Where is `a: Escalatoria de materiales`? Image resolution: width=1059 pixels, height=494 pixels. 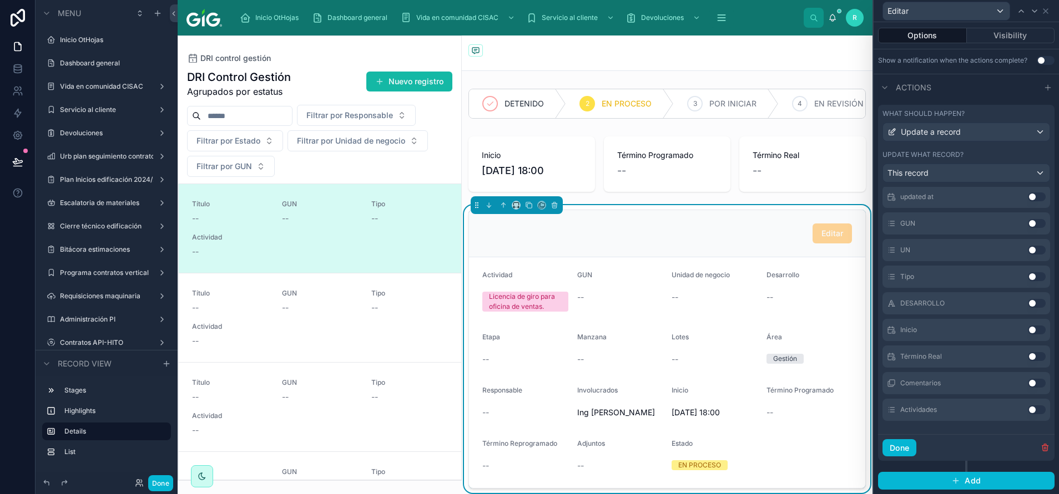 a: Escalatoria de materiales is located at coordinates (107, 203).